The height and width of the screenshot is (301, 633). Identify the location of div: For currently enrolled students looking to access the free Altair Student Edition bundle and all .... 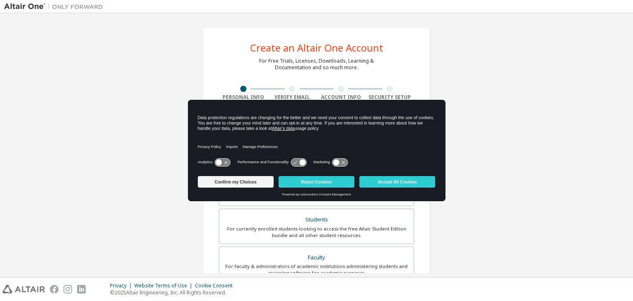
(316, 232).